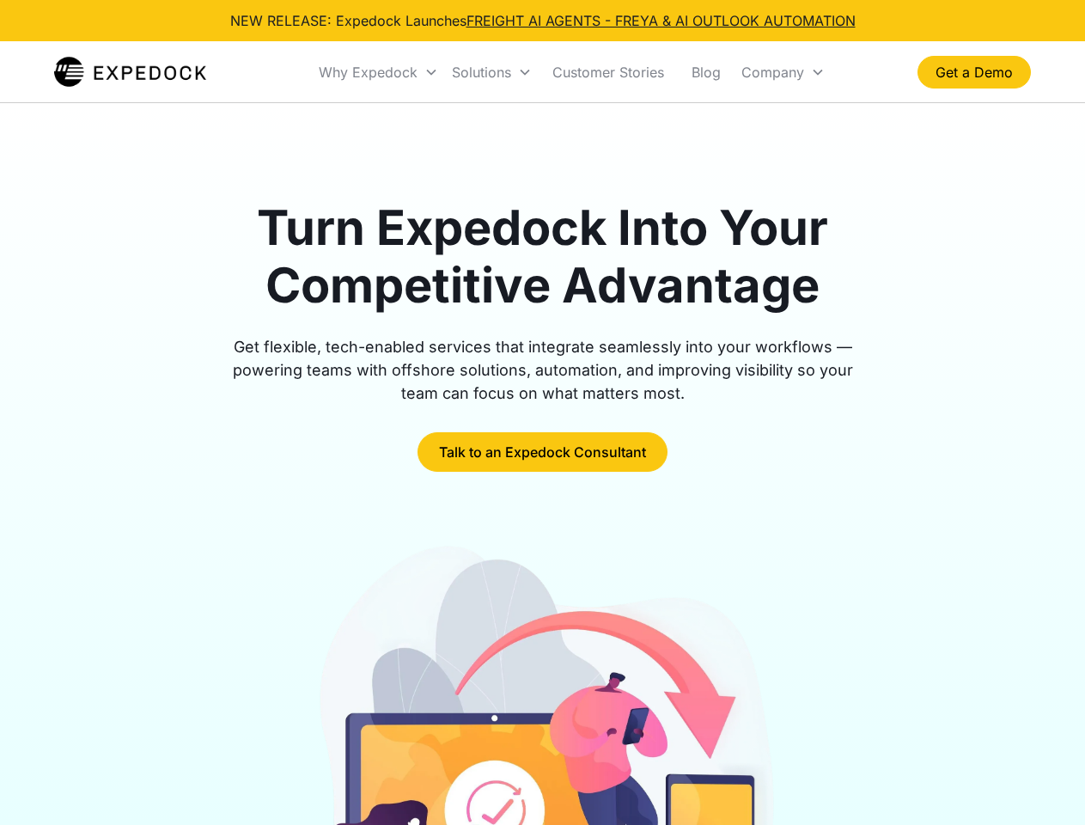 Image resolution: width=1085 pixels, height=825 pixels. Describe the element at coordinates (608, 72) in the screenshot. I see `a: Customer Stories` at that location.